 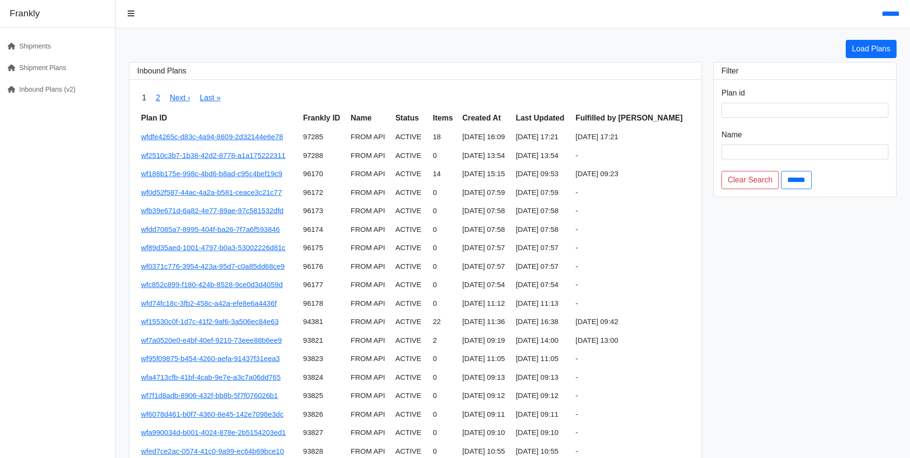 What do you see at coordinates (213, 155) in the screenshot?
I see `a: wf2510c3b7-1b38-42d2-8778-a1a175222311` at bounding box center [213, 155].